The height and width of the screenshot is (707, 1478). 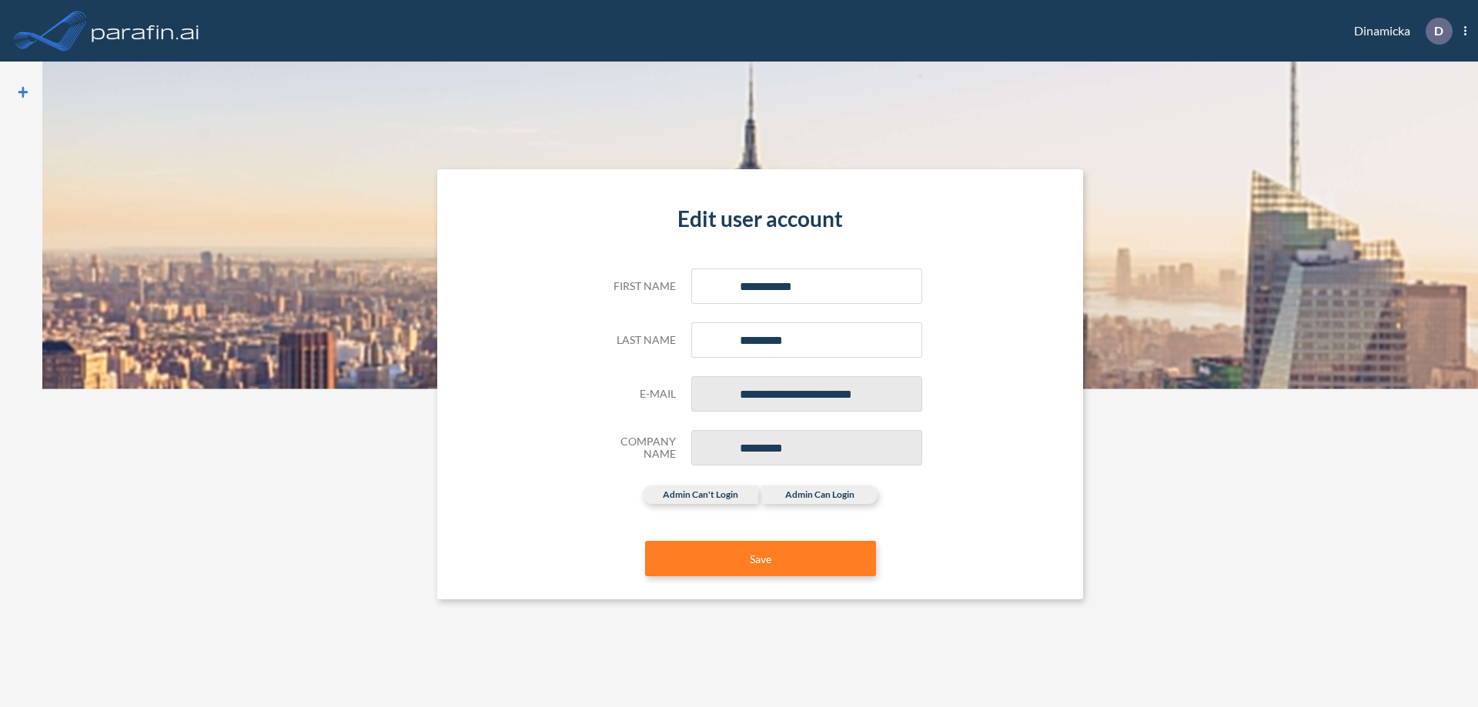 What do you see at coordinates (637, 449) in the screenshot?
I see `h5: Company Name` at bounding box center [637, 449].